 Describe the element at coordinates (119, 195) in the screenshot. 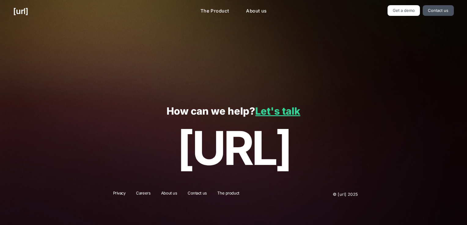

I see `a: Privacy` at that location.